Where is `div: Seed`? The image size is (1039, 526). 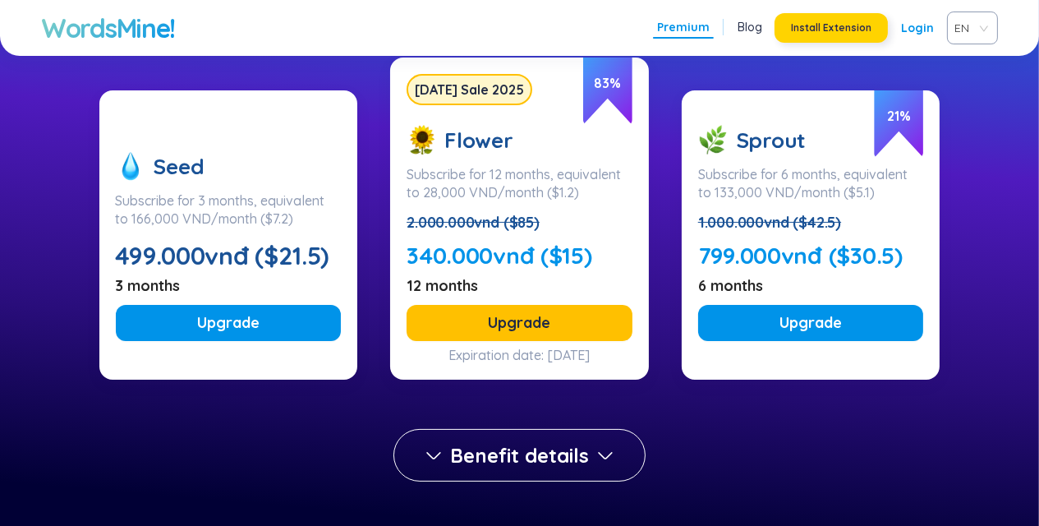 div: Seed is located at coordinates (228, 166).